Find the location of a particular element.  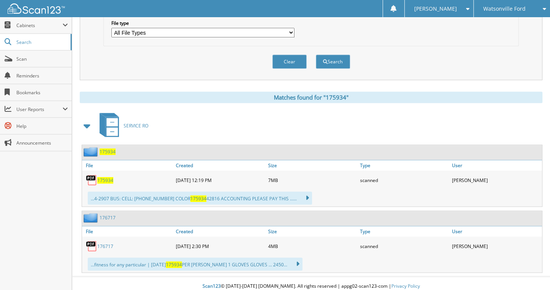

a: SERVICE RO is located at coordinates (122, 125).